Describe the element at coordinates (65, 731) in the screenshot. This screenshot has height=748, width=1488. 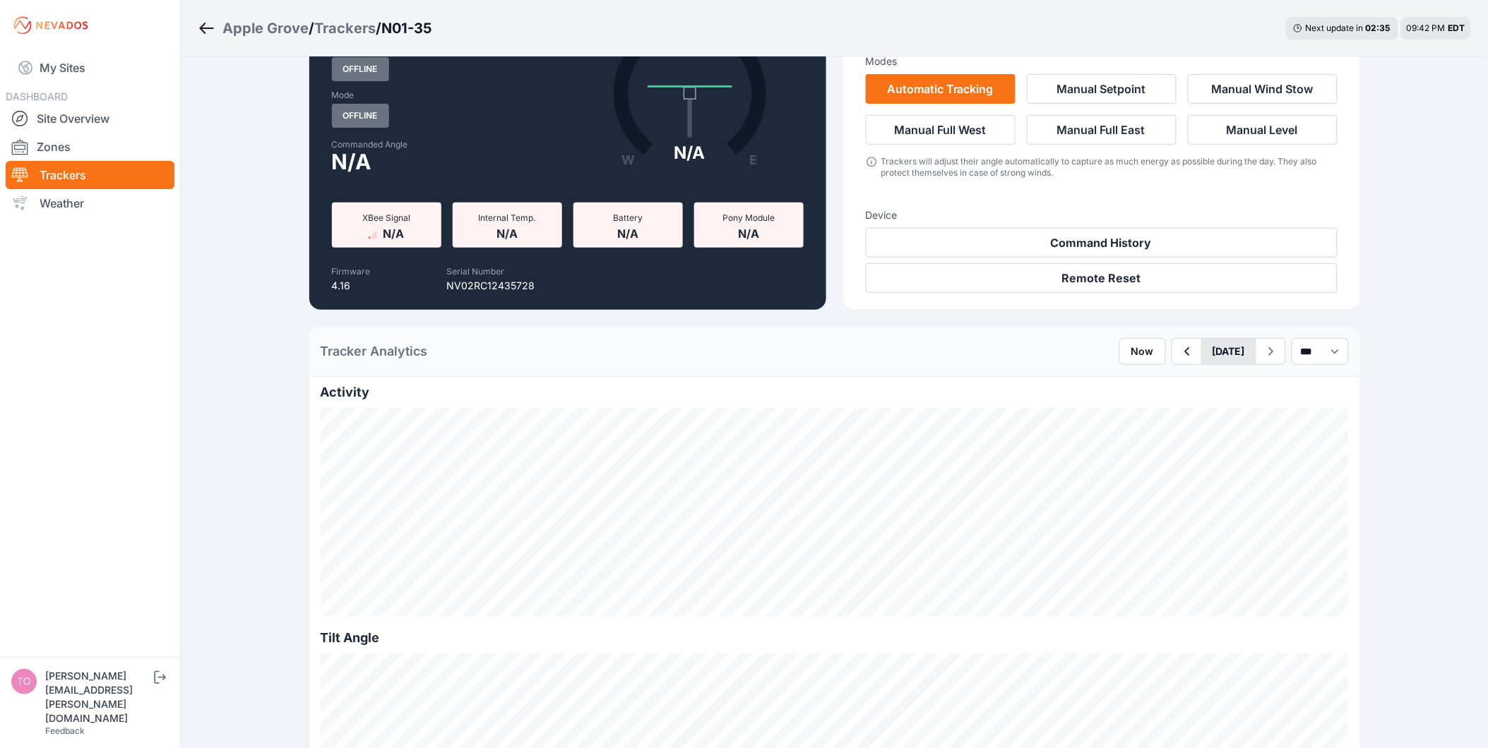
I see `a: Feedback` at that location.